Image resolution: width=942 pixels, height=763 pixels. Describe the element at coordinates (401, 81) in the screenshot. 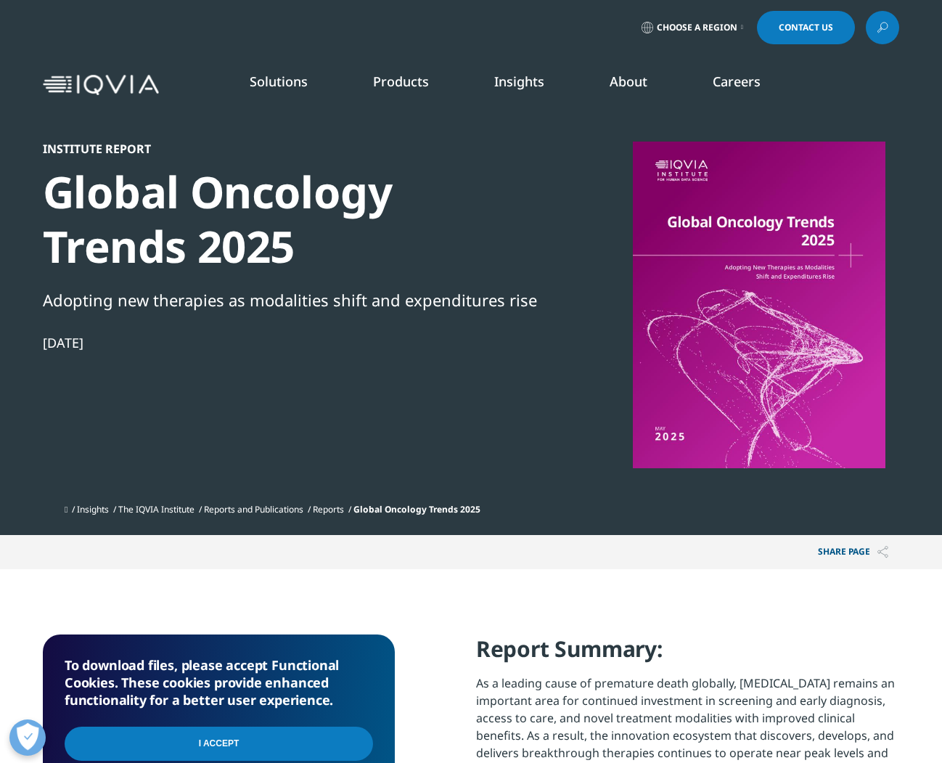

I see `a: Products` at that location.